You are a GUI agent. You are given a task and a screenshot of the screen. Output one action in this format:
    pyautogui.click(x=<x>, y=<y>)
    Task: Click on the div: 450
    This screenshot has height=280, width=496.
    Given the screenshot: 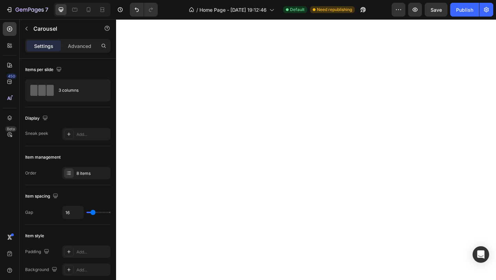 What is the action you would take?
    pyautogui.click(x=11, y=76)
    